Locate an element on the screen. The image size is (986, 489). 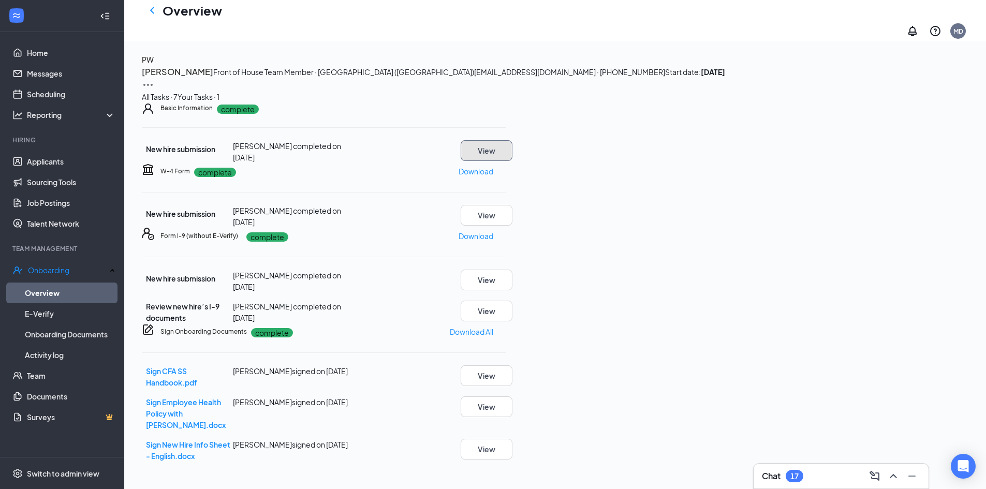
button: ChevronUp is located at coordinates (893, 476).